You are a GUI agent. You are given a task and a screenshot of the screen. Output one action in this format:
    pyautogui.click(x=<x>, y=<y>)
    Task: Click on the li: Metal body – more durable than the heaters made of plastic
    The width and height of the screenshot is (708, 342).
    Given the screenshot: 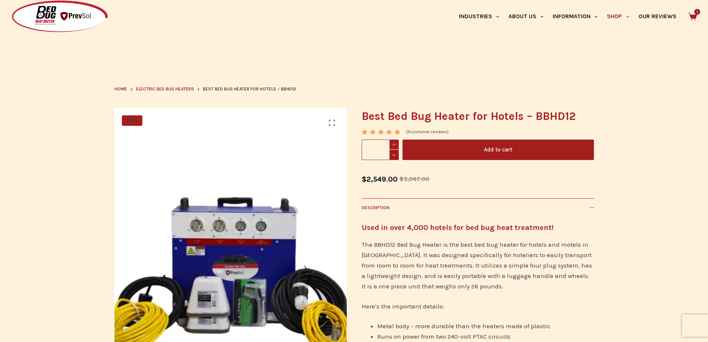 What is the action you would take?
    pyautogui.click(x=485, y=326)
    